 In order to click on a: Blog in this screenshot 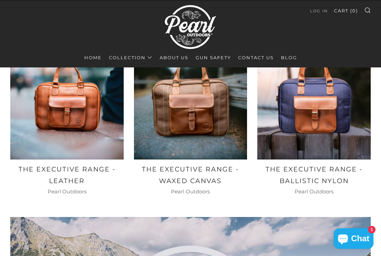, I will do `click(289, 58)`.